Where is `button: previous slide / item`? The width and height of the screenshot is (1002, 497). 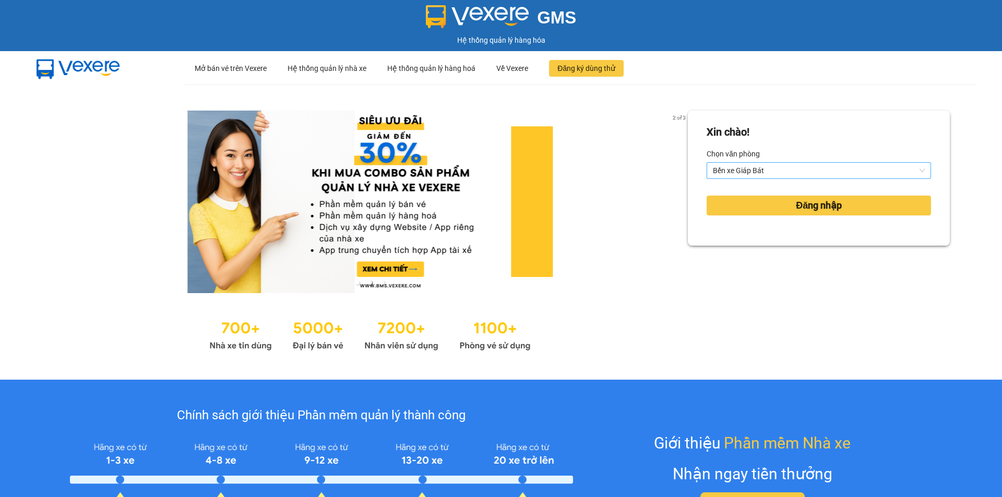 button: previous slide / item is located at coordinates (59, 202).